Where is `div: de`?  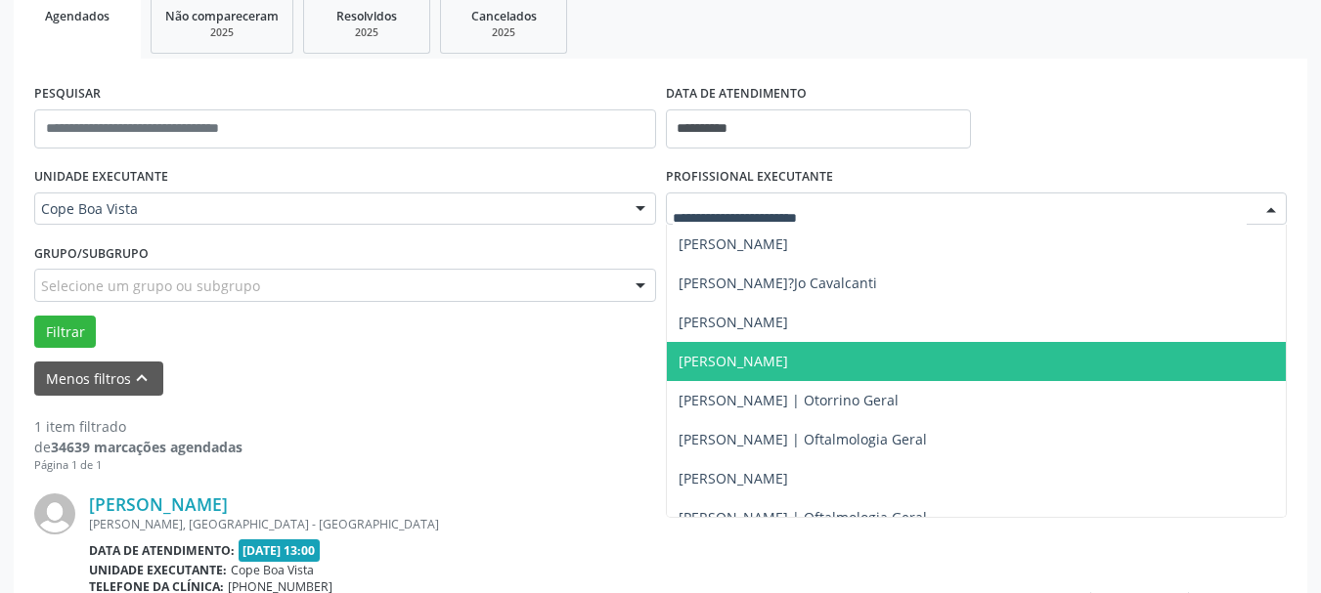 div: de is located at coordinates (138, 447).